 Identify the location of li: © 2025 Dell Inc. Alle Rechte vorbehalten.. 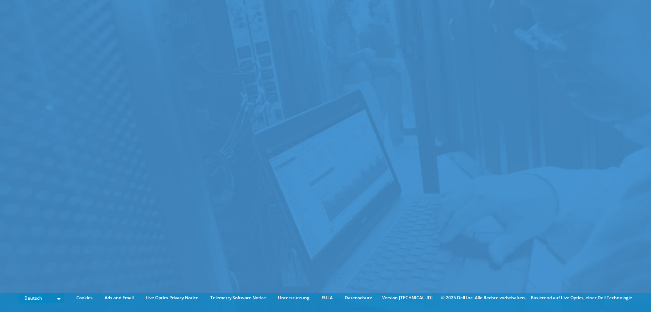
(483, 298).